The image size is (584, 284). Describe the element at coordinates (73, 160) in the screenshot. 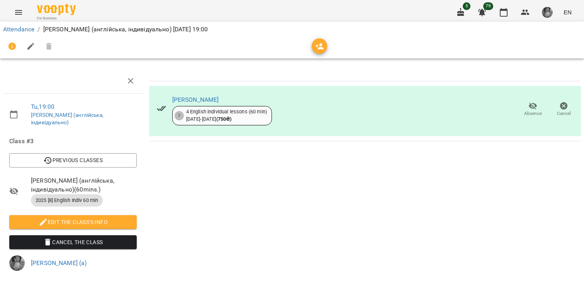

I see `span: Previous Classes` at that location.